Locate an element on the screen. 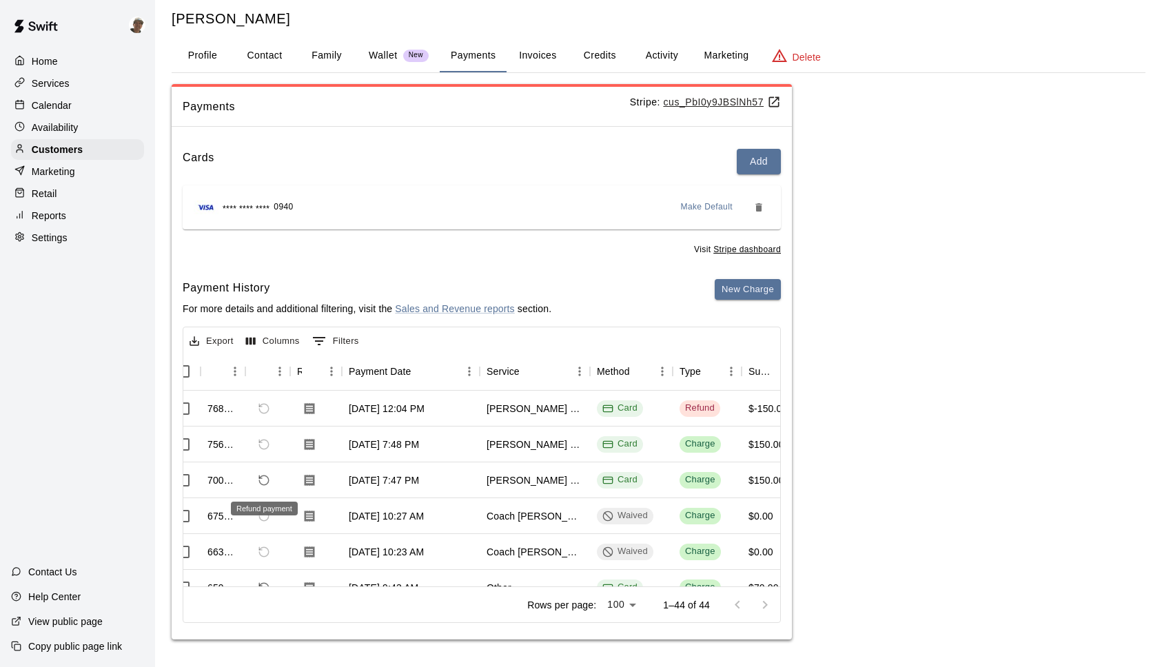  div: Other is located at coordinates (499, 588).